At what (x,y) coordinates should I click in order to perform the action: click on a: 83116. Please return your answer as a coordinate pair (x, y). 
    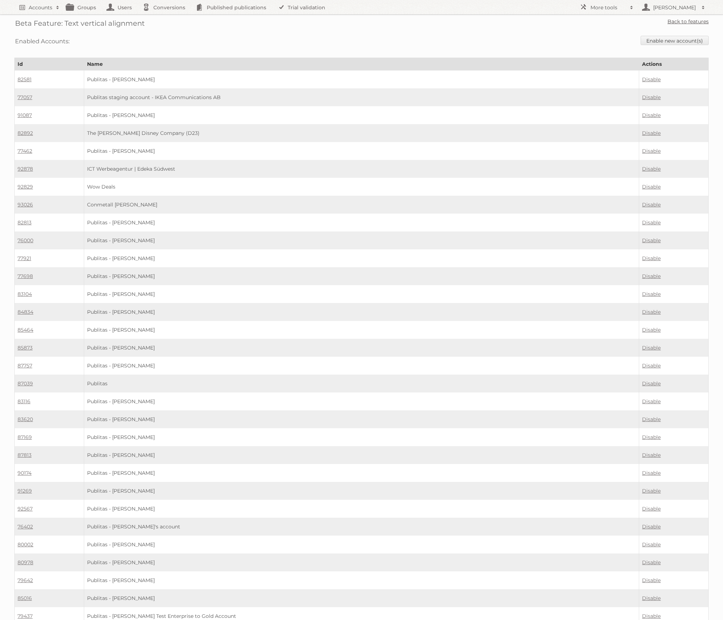
    Looking at the image, I should click on (24, 402).